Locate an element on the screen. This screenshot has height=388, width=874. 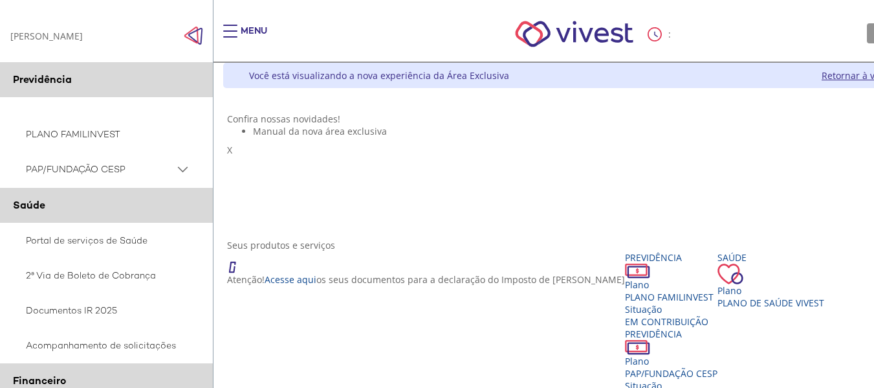
span: EM CONTRIBUIÇÃO is located at coordinates (666, 321).